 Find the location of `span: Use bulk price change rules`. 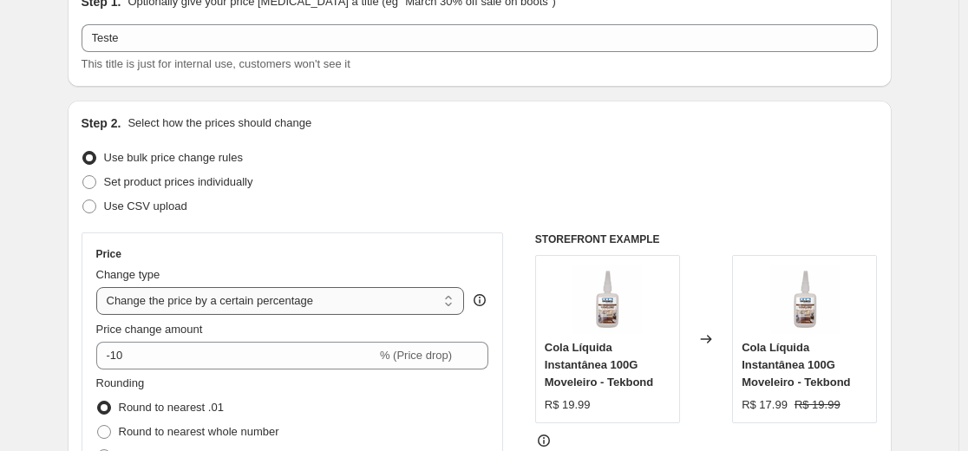

span: Use bulk price change rules is located at coordinates (173, 157).